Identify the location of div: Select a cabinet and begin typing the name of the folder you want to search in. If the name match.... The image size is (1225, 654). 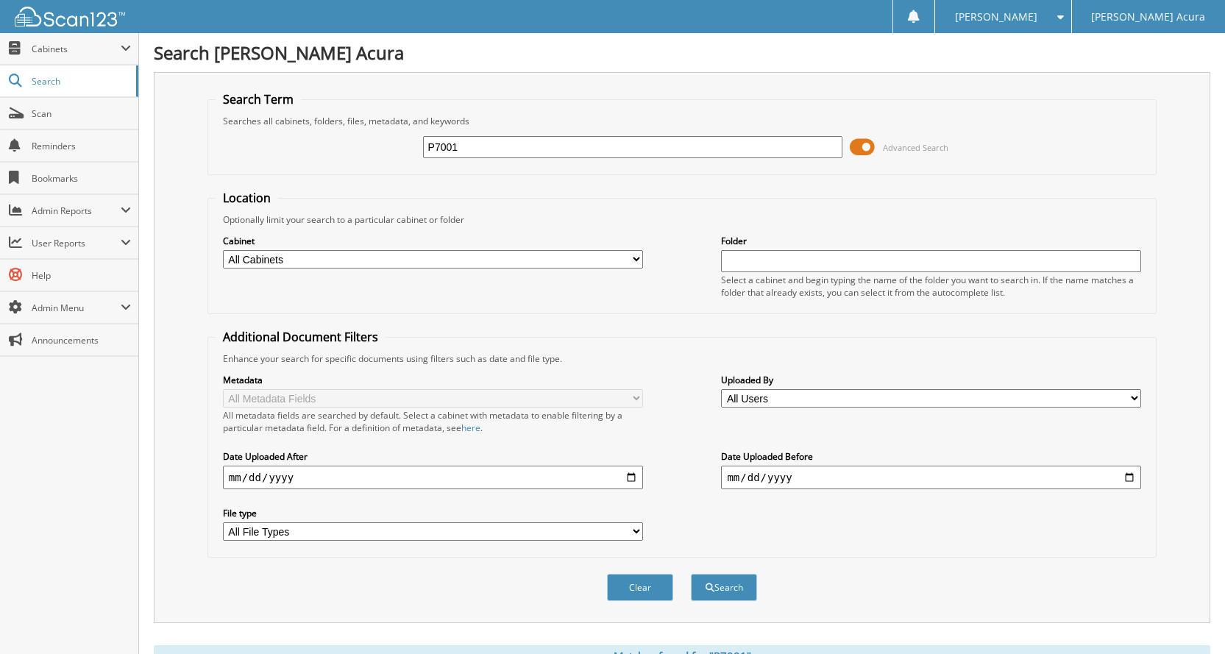
(931, 286).